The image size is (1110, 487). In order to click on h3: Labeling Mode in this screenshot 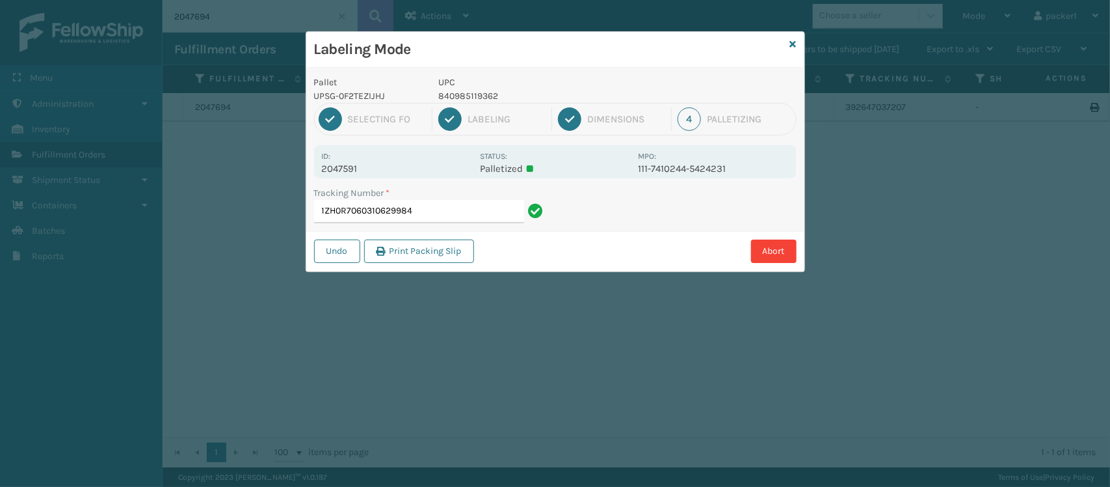, I will do `click(550, 49)`.